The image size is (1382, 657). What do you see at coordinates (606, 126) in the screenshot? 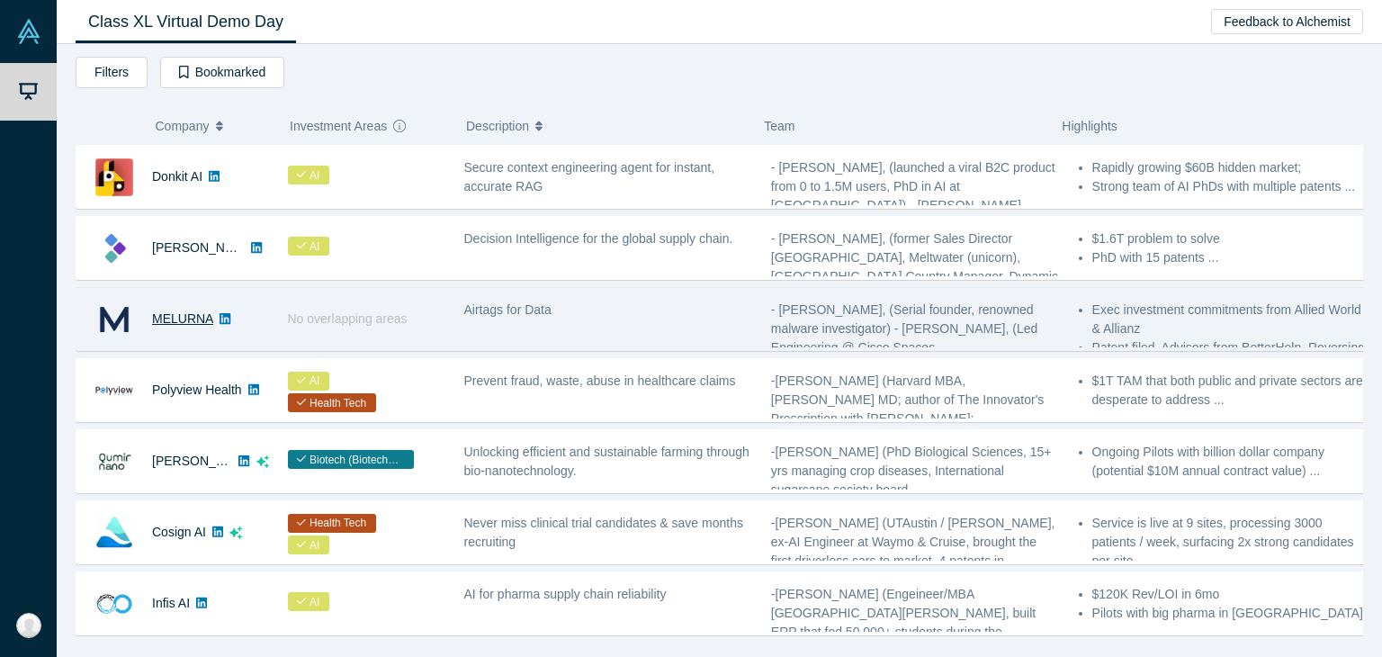
I see `button: Description` at bounding box center [606, 126].